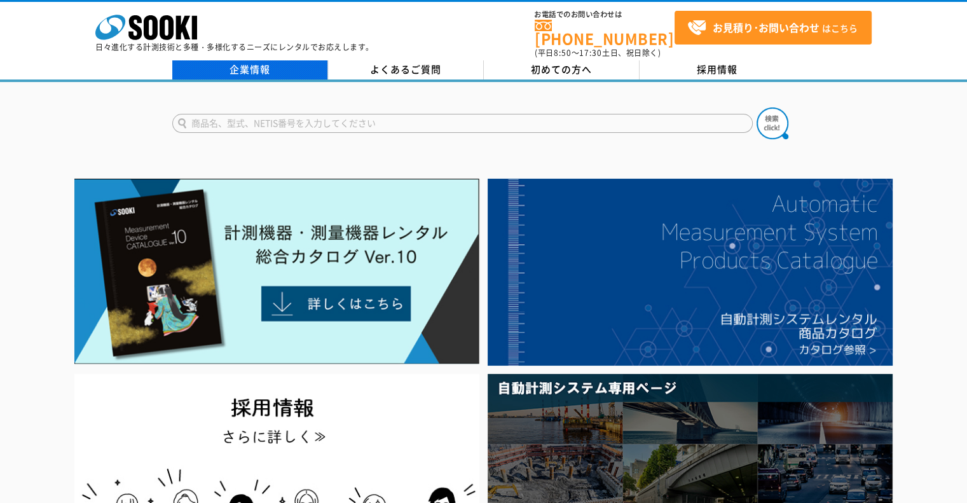 This screenshot has width=967, height=503. Describe the element at coordinates (591, 53) in the screenshot. I see `span: 17:30` at that location.